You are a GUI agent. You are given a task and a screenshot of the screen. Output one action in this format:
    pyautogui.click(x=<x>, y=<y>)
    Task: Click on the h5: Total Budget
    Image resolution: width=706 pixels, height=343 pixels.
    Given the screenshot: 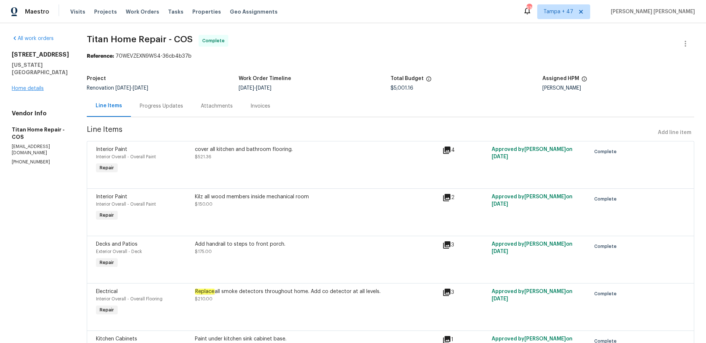 What is the action you would take?
    pyautogui.click(x=407, y=79)
    